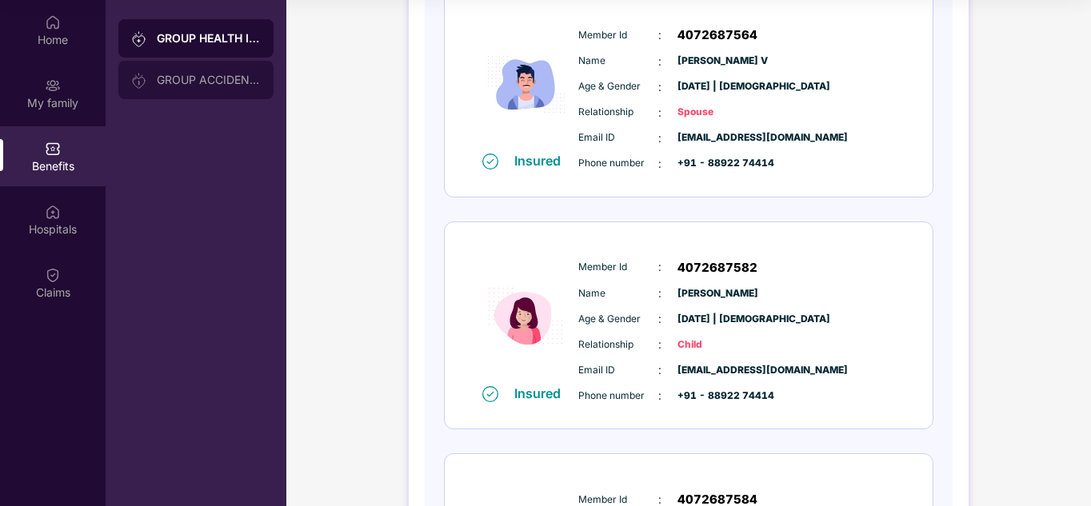  Describe the element at coordinates (209, 38) in the screenshot. I see `div: GROUP HEALTH INSURANCE` at that location.